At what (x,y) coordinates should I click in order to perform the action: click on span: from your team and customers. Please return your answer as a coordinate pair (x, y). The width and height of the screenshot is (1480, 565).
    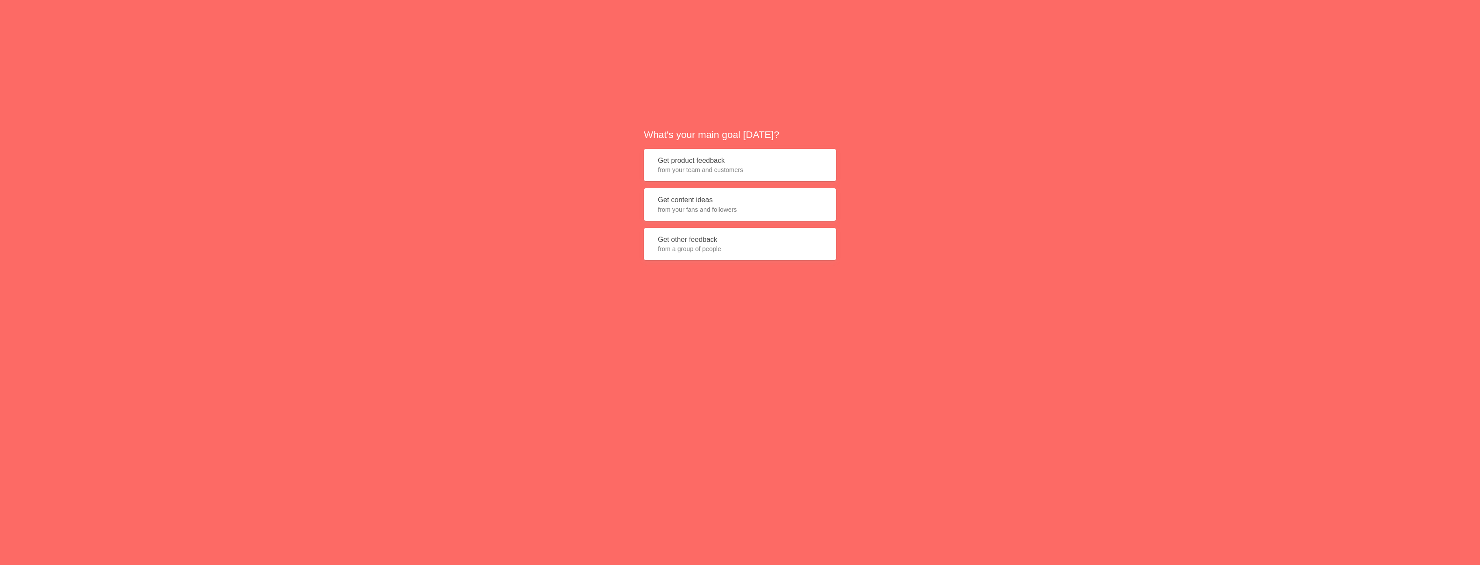
    Looking at the image, I should click on (740, 170).